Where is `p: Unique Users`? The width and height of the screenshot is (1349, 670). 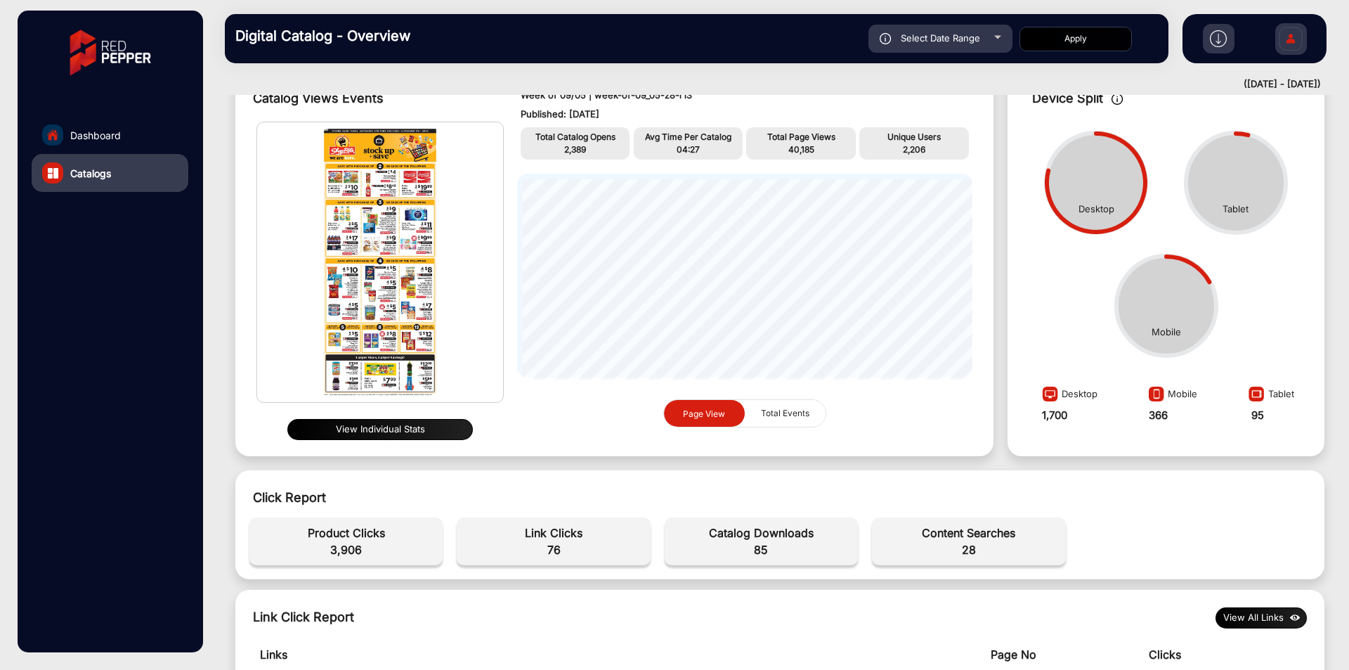 p: Unique Users is located at coordinates (914, 137).